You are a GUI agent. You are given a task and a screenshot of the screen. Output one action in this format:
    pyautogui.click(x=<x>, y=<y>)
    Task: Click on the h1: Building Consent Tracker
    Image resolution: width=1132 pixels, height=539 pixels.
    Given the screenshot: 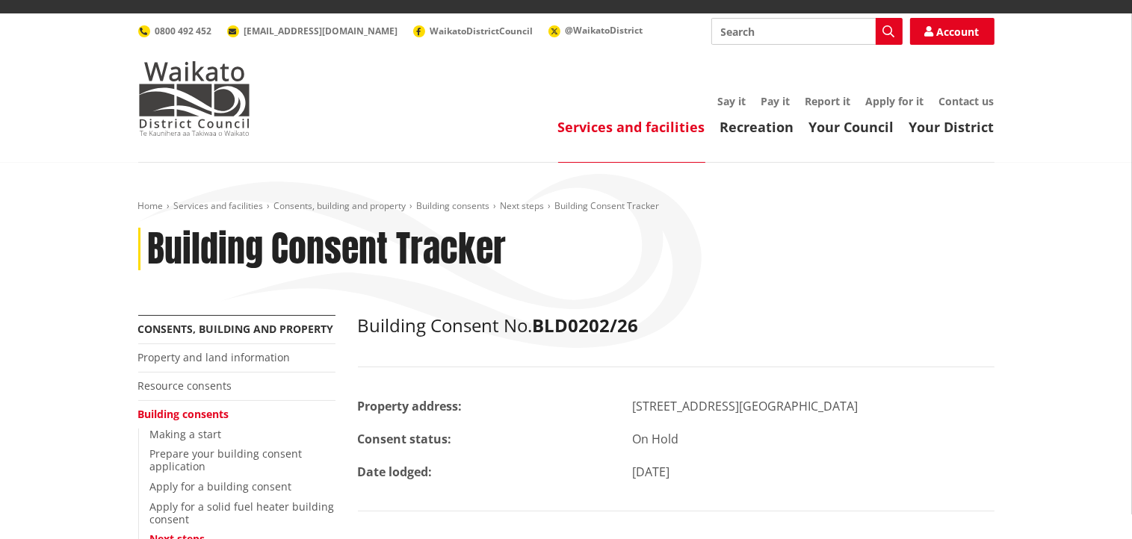 What is the action you would take?
    pyautogui.click(x=327, y=249)
    